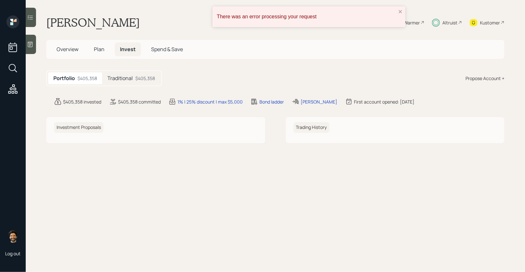  Describe the element at coordinates (13, 236) in the screenshot. I see `img: eric-schwartz-headshot.png` at that location.